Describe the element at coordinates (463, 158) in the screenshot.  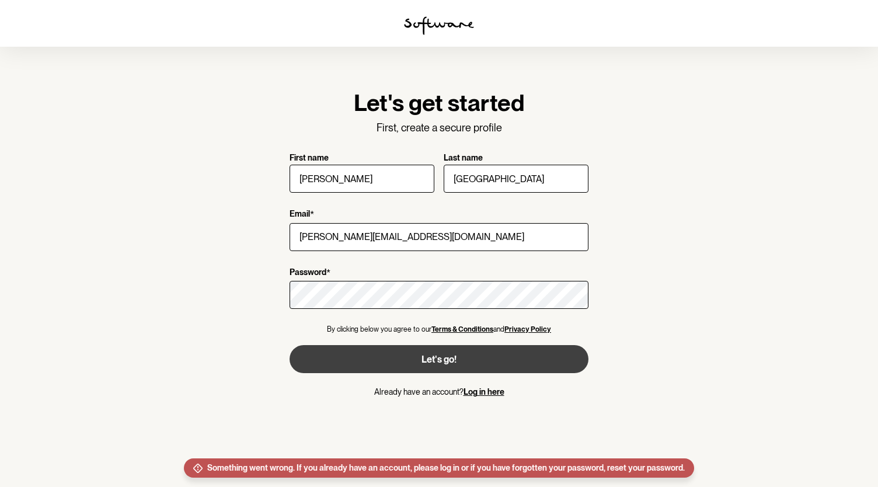
I see `p: Last name` at that location.